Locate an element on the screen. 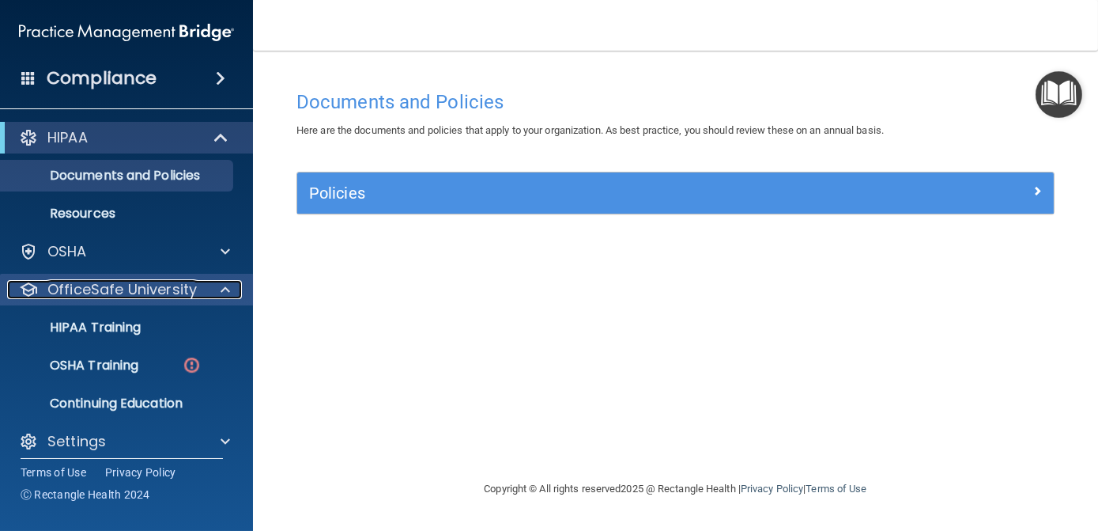 The width and height of the screenshot is (1098, 531). h4: Documents and Policies is located at coordinates (675, 102).